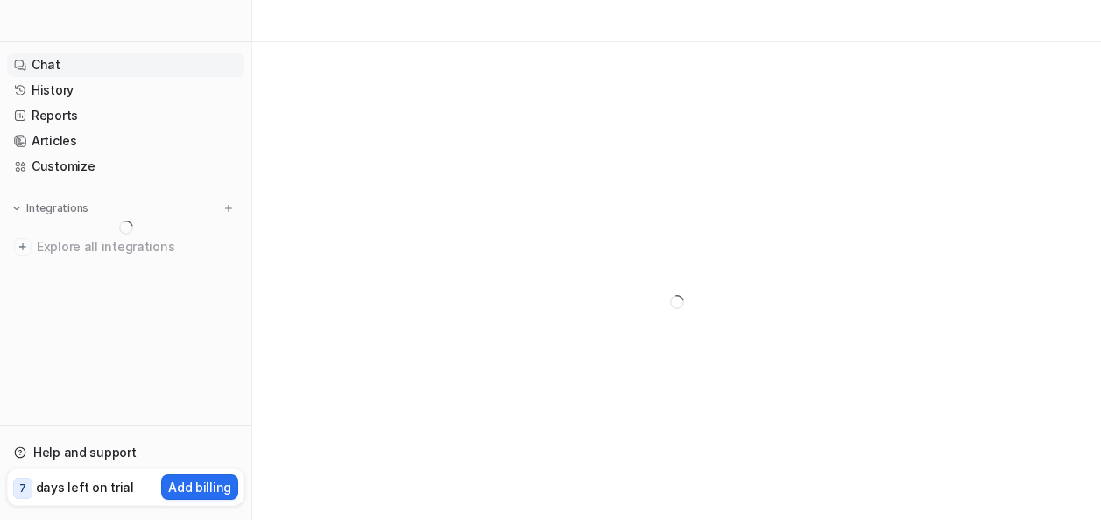  I want to click on a: Customize, so click(125, 166).